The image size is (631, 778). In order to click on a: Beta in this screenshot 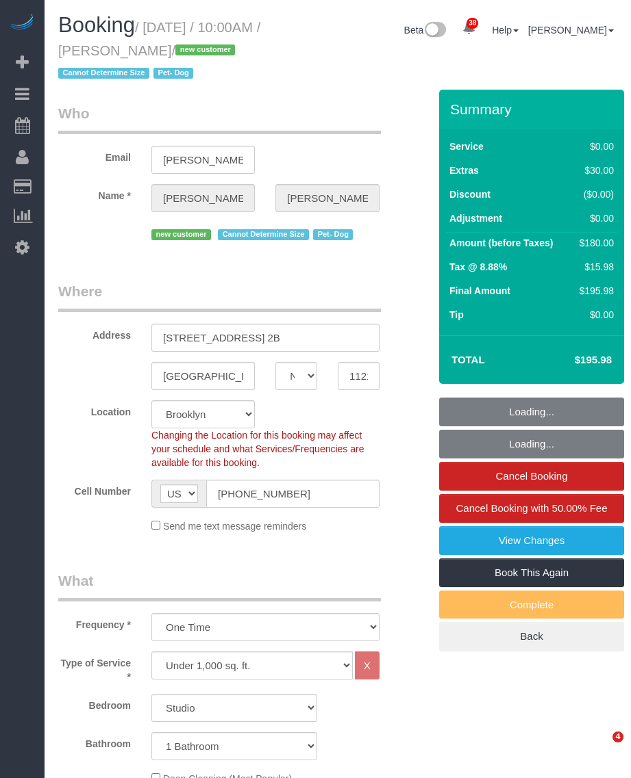, I will do `click(425, 30)`.